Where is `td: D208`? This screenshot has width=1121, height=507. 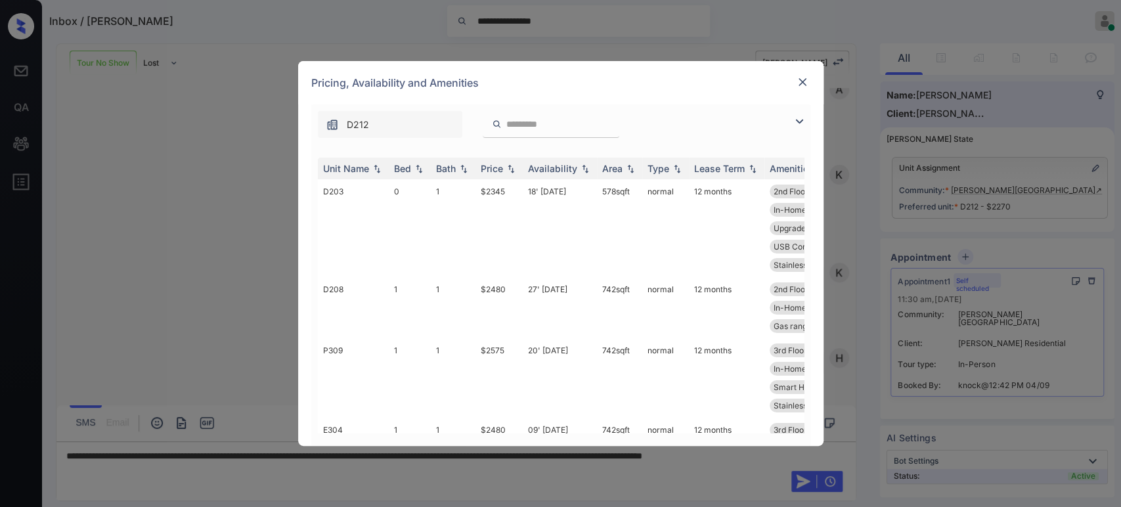
td: D208 is located at coordinates (353, 307).